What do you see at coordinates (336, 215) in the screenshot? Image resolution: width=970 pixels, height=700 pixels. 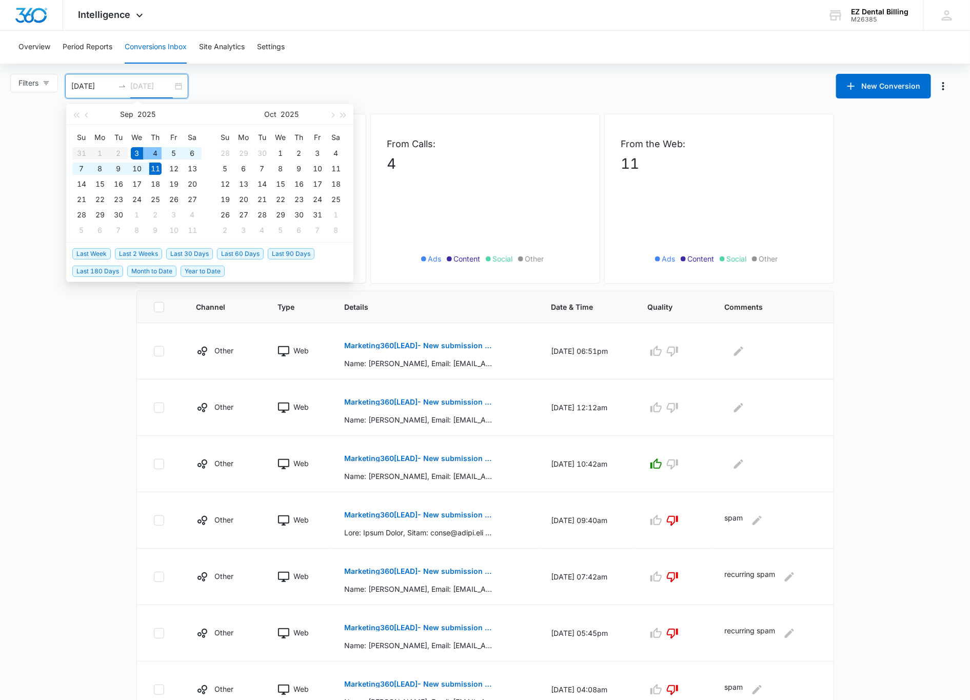 I see `div: 1` at bounding box center [336, 215].